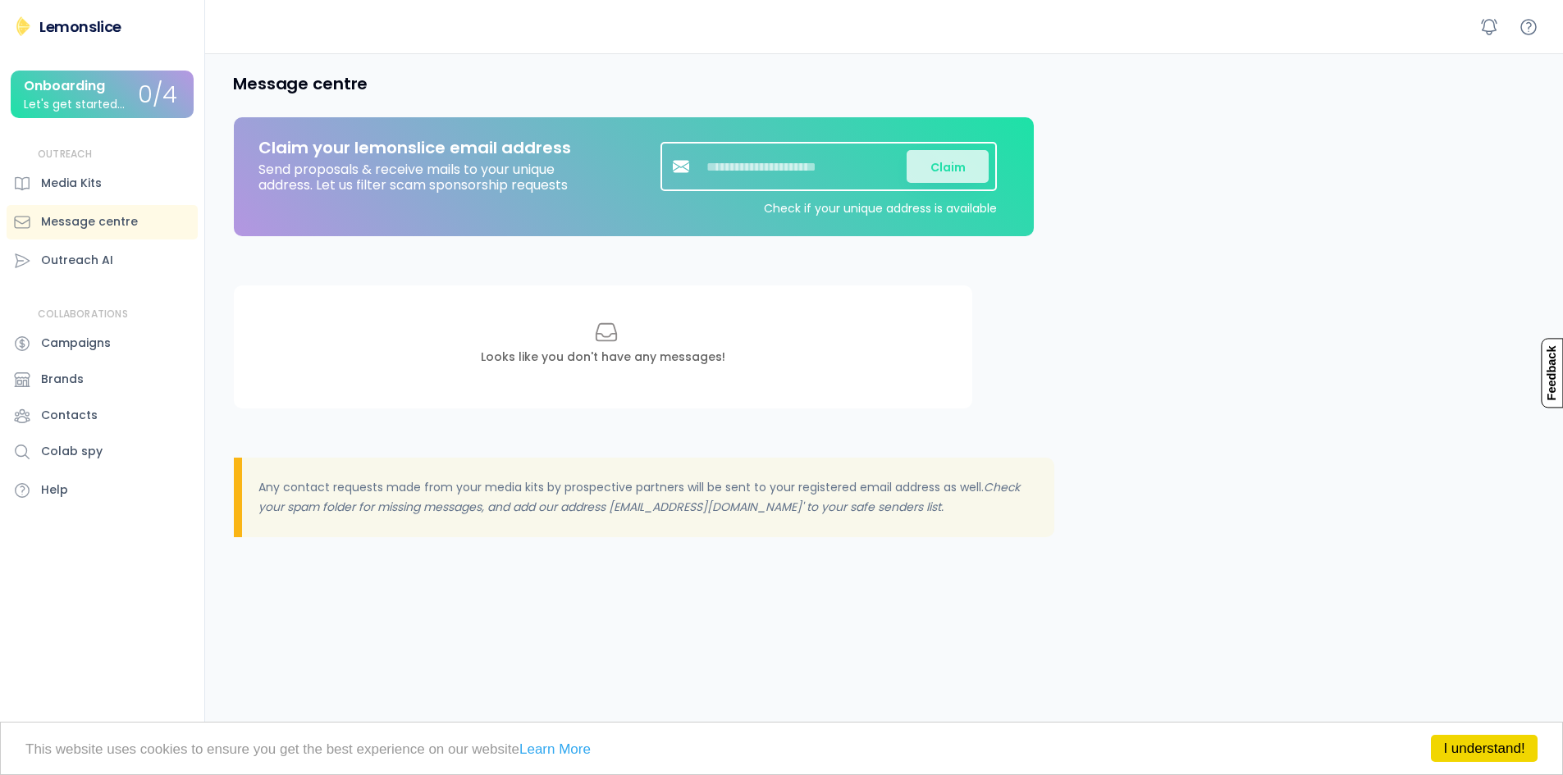  What do you see at coordinates (157, 95) in the screenshot?
I see `div: 0/4` at bounding box center [157, 95].